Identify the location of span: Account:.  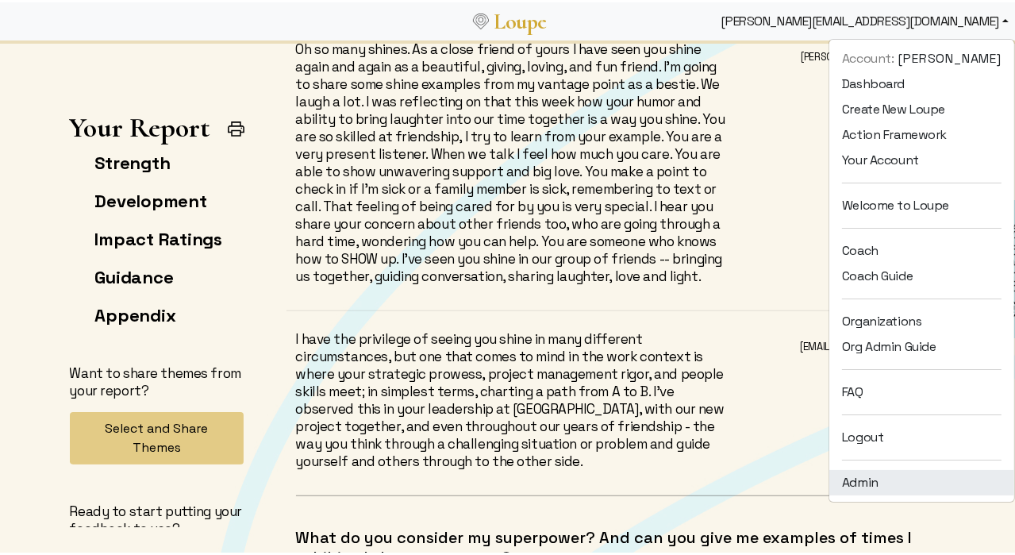
(868, 56).